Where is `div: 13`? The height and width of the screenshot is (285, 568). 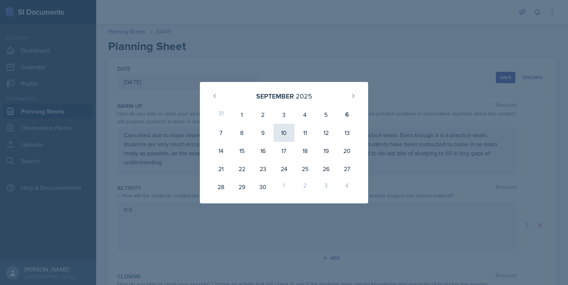
div: 13 is located at coordinates (347, 133).